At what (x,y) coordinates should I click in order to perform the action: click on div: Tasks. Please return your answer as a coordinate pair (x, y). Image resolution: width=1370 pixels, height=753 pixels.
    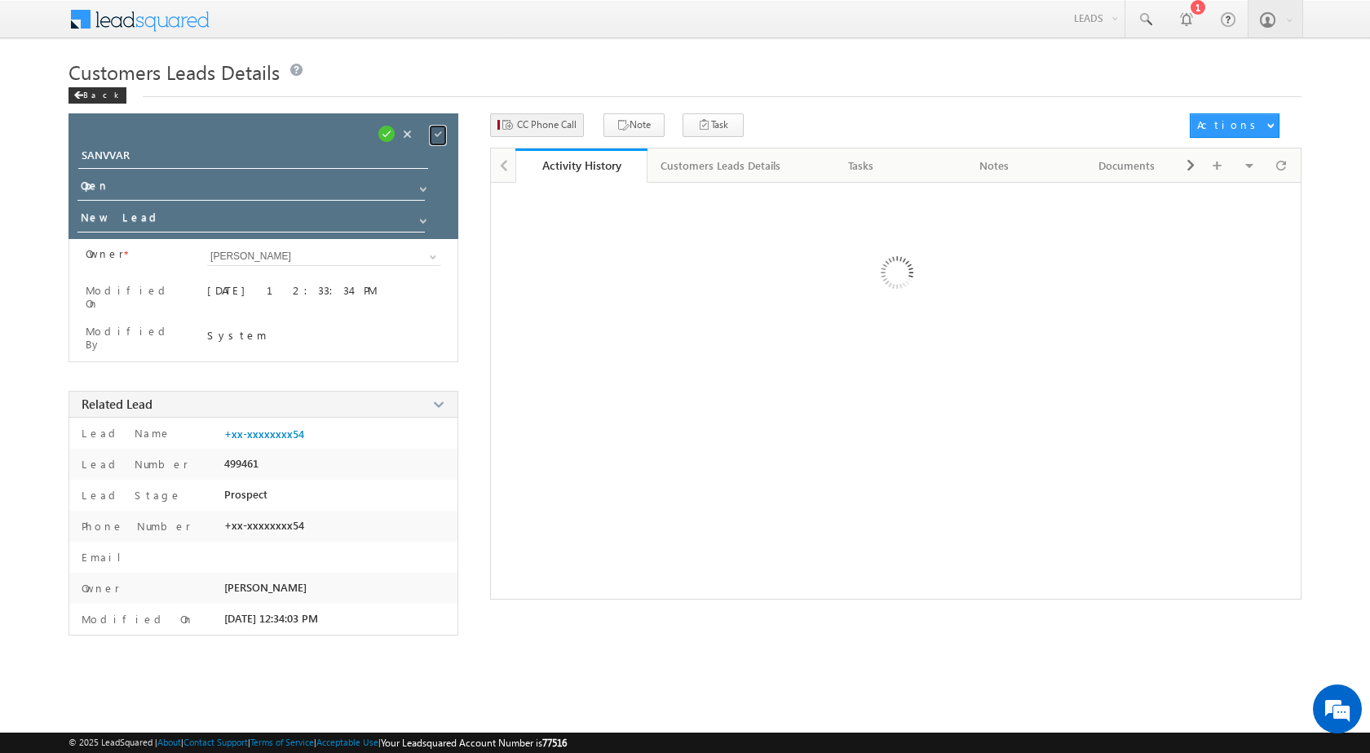
    Looking at the image, I should click on (860, 166).